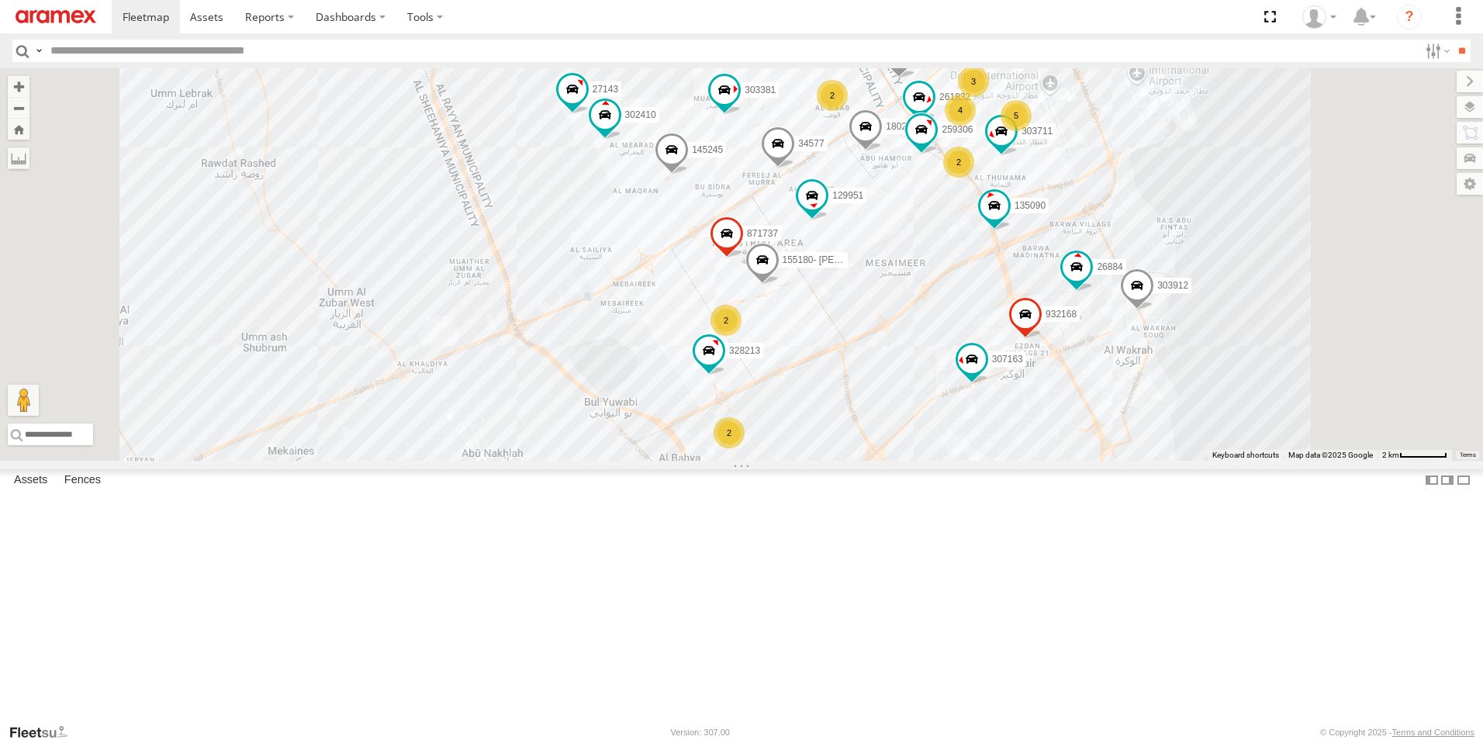  I want to click on span: 261832, so click(955, 97).